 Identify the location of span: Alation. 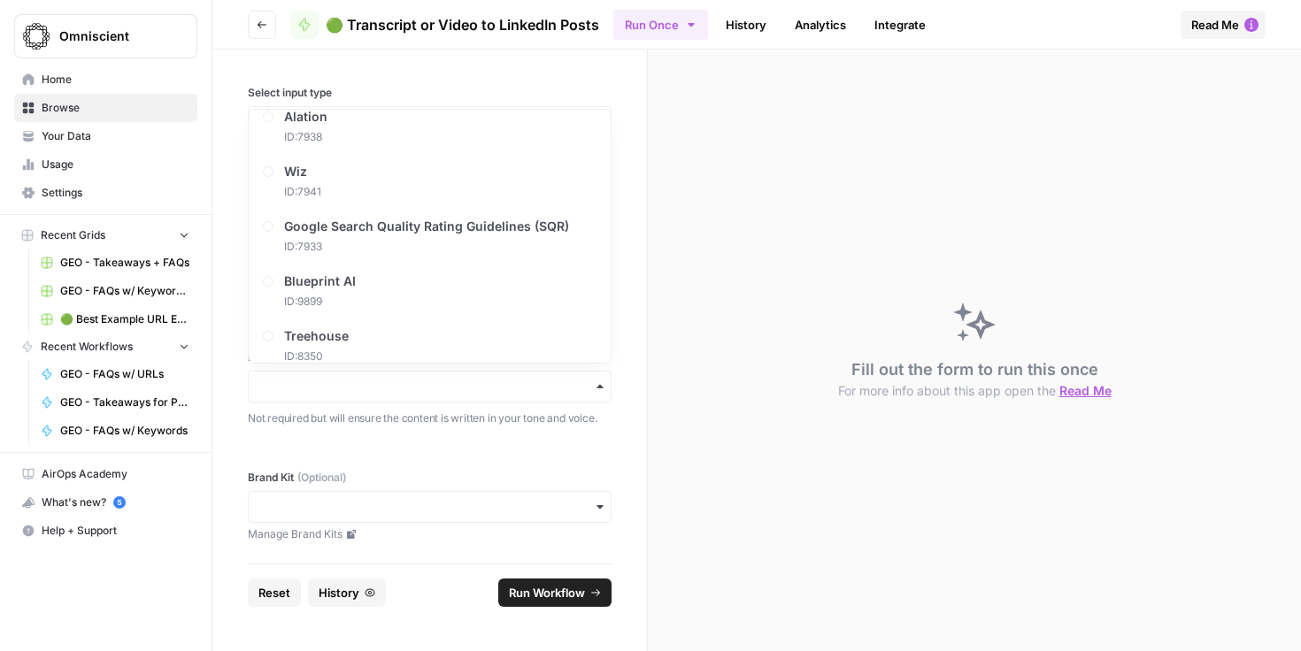
(305, 117).